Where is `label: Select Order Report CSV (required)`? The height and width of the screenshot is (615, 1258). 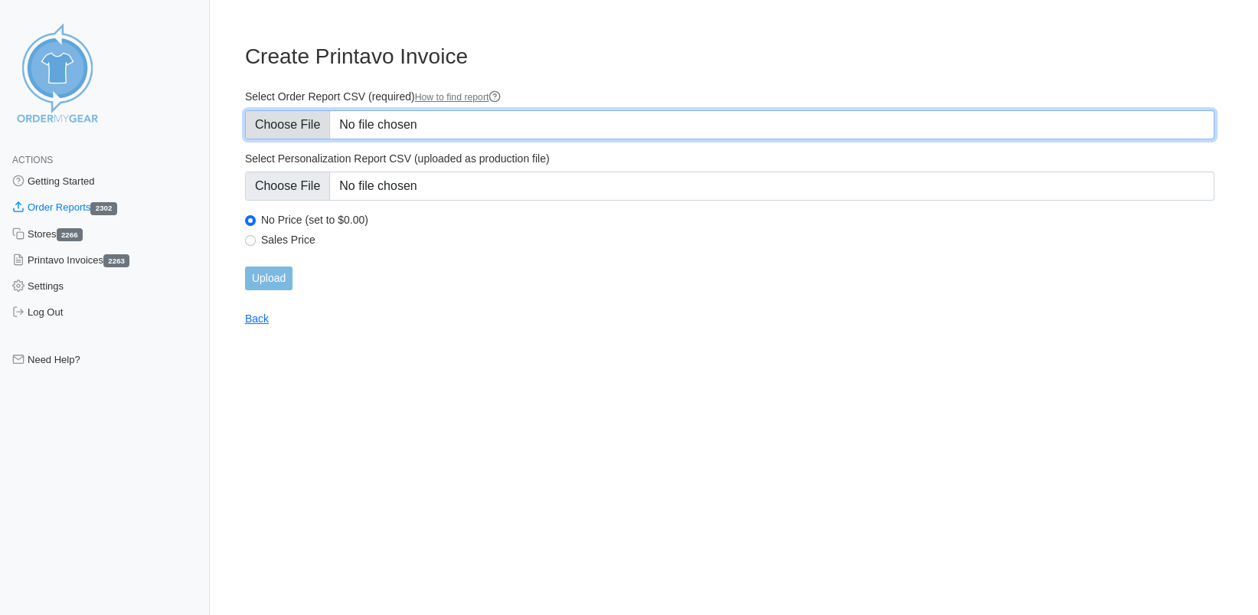 label: Select Order Report CSV (required) is located at coordinates (729, 96).